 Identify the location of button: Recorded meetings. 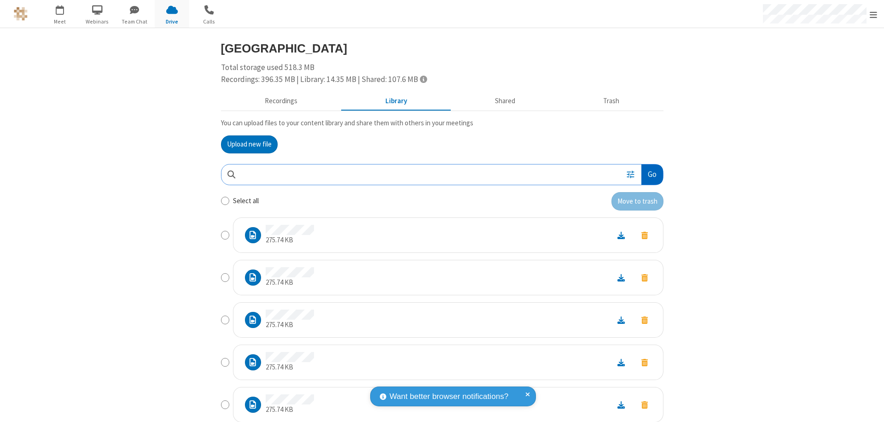
(281, 101).